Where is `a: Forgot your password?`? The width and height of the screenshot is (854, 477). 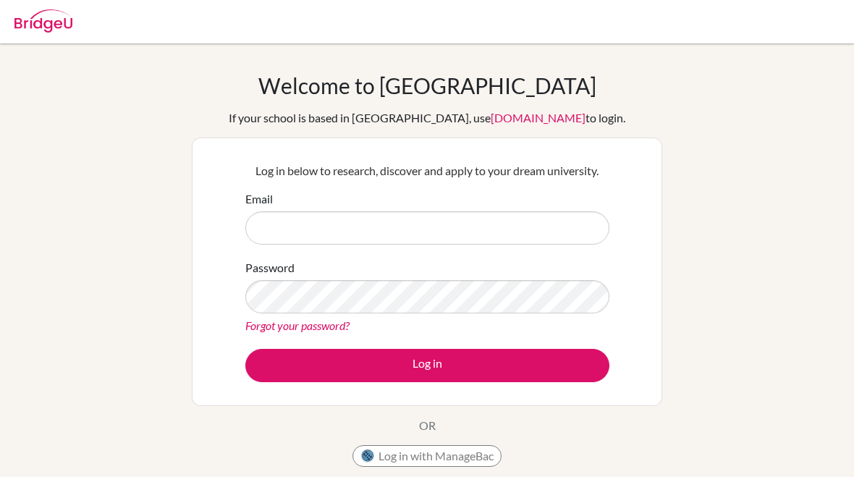 a: Forgot your password? is located at coordinates (298, 325).